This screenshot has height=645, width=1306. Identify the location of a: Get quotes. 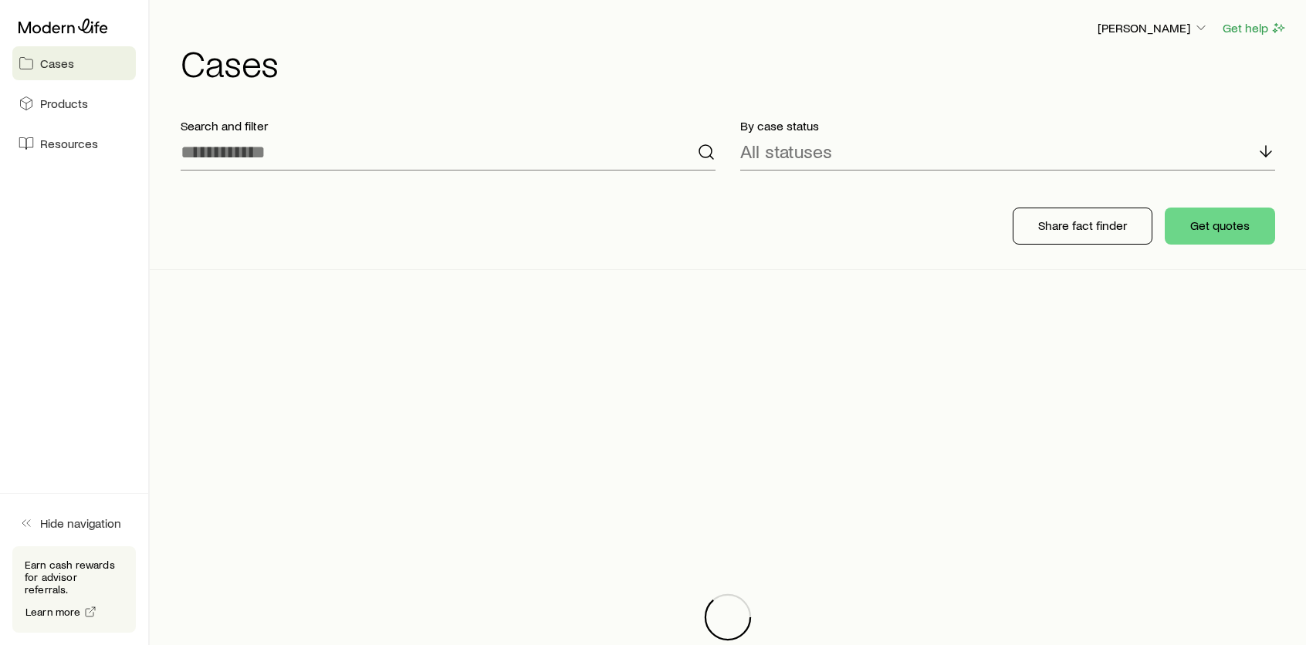
(1220, 226).